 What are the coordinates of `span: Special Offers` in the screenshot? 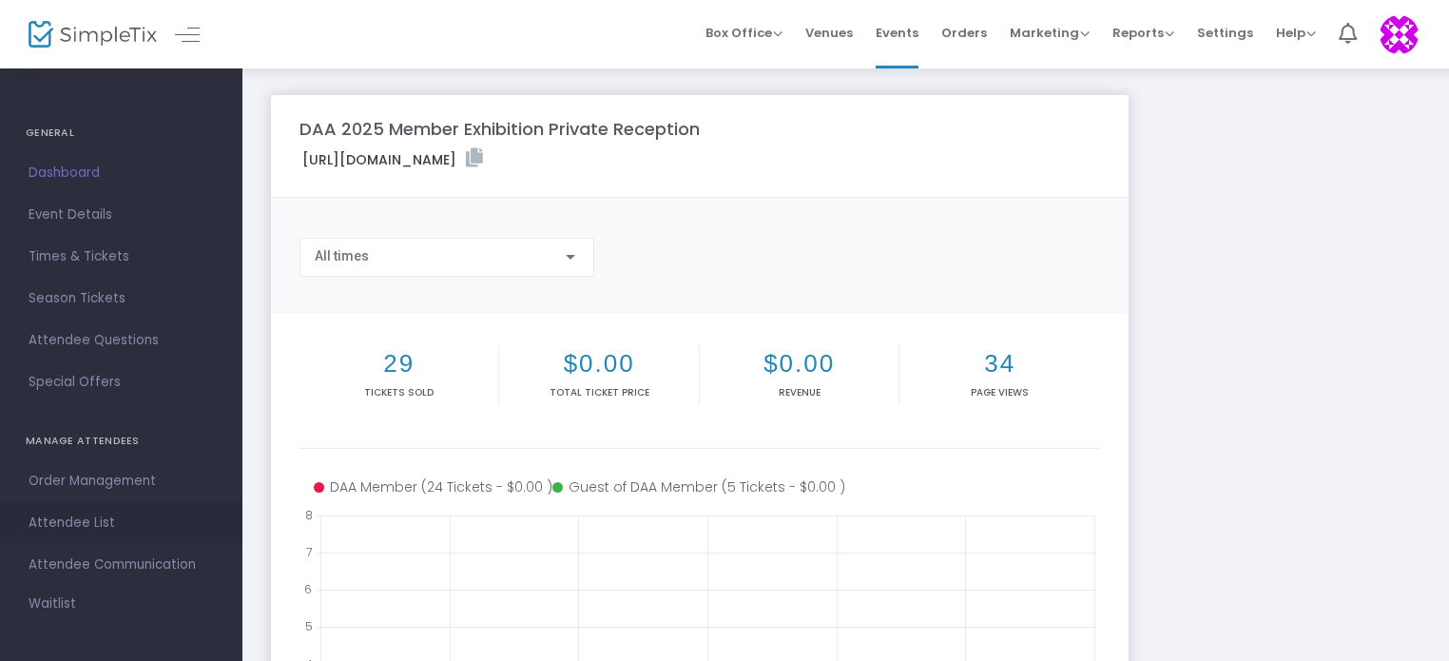 It's located at (121, 382).